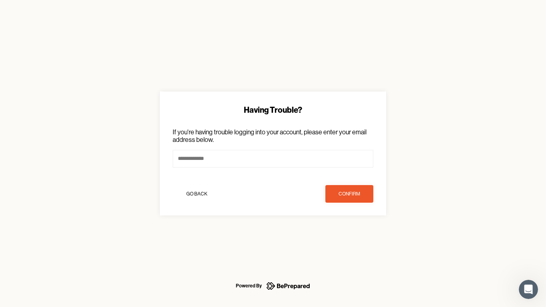  I want to click on div: confirm, so click(349, 194).